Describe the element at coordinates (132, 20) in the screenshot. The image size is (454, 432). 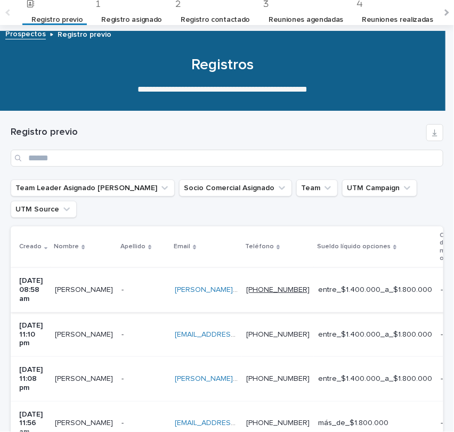
I see `a: Registro asignado` at that location.